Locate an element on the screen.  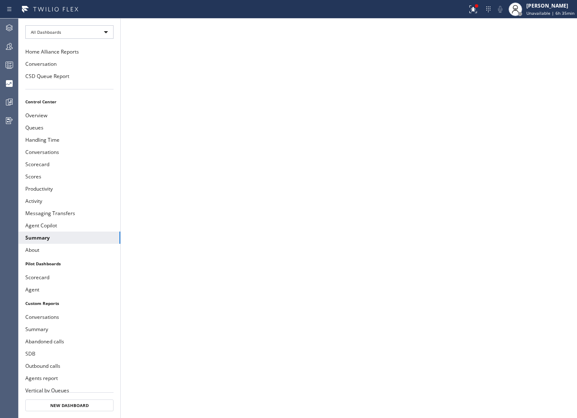
button: Conversation is located at coordinates (69, 64).